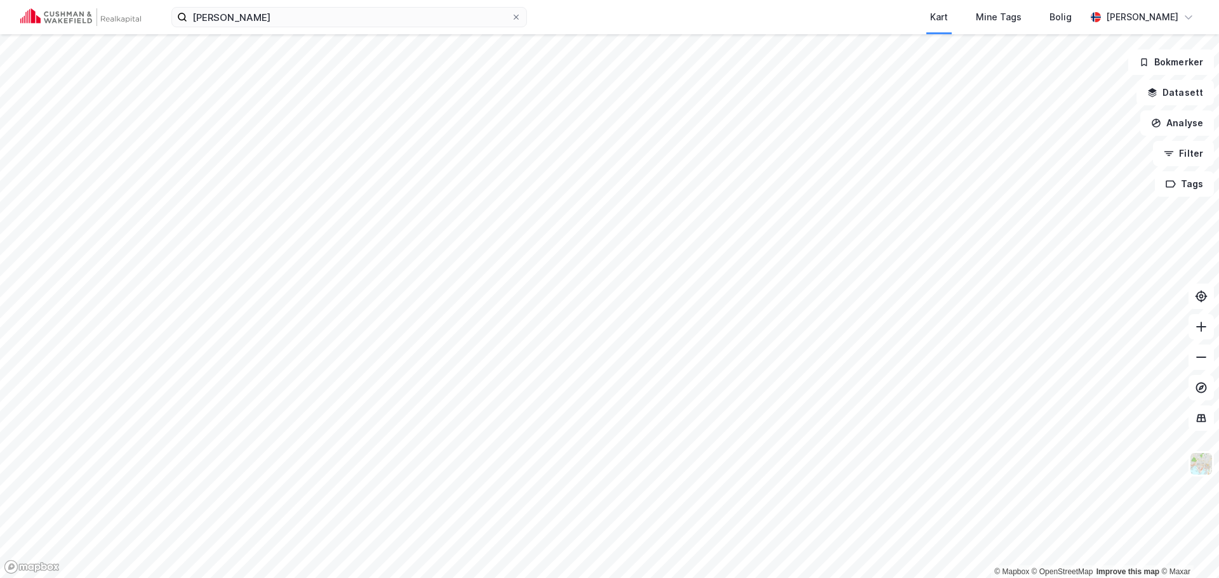  Describe the element at coordinates (1127, 572) in the screenshot. I see `a: Improve this map` at that location.